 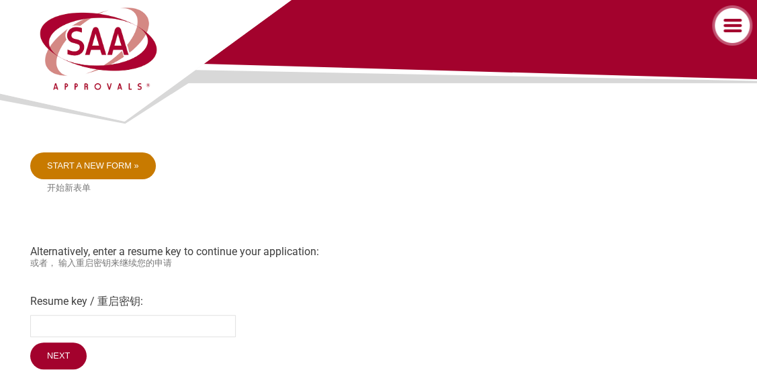 I want to click on img: SAA Approvals, so click(x=98, y=48).